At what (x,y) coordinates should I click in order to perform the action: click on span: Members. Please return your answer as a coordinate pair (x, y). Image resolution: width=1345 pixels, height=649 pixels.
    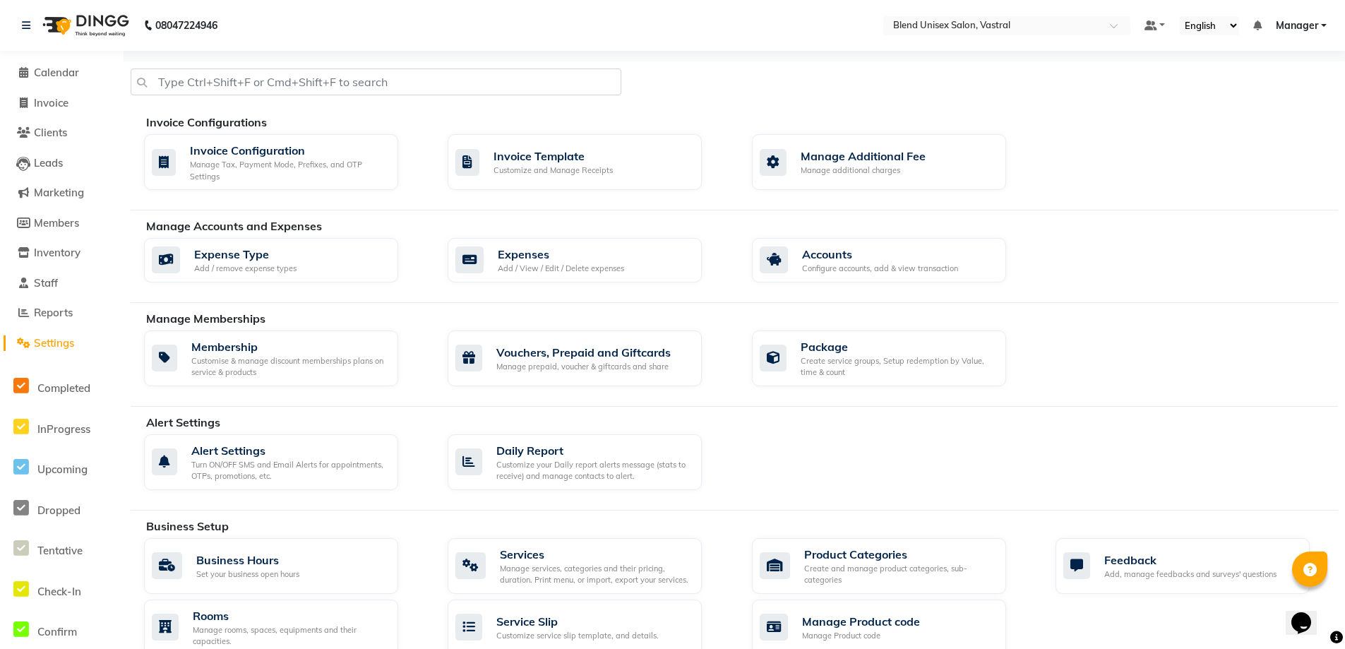
    Looking at the image, I should click on (56, 222).